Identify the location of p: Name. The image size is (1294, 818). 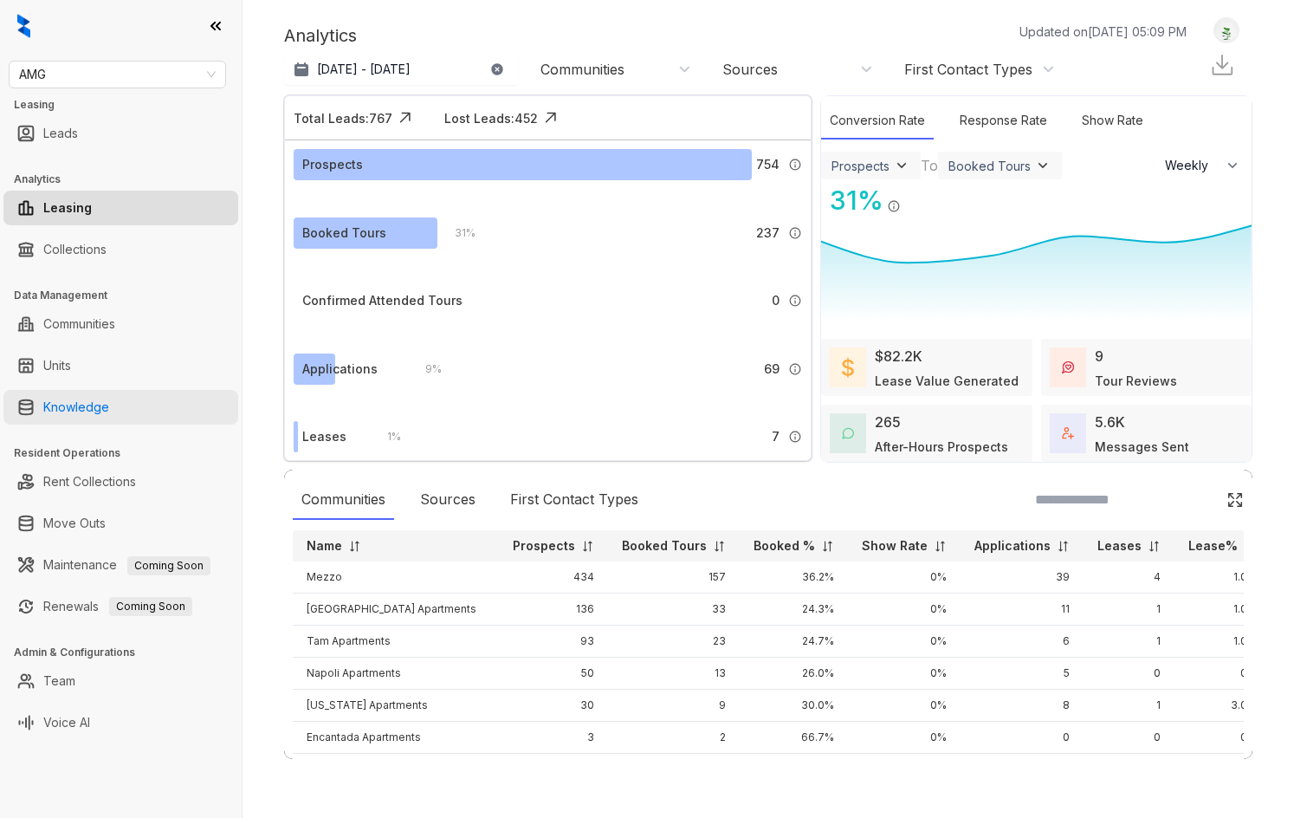
(324, 546).